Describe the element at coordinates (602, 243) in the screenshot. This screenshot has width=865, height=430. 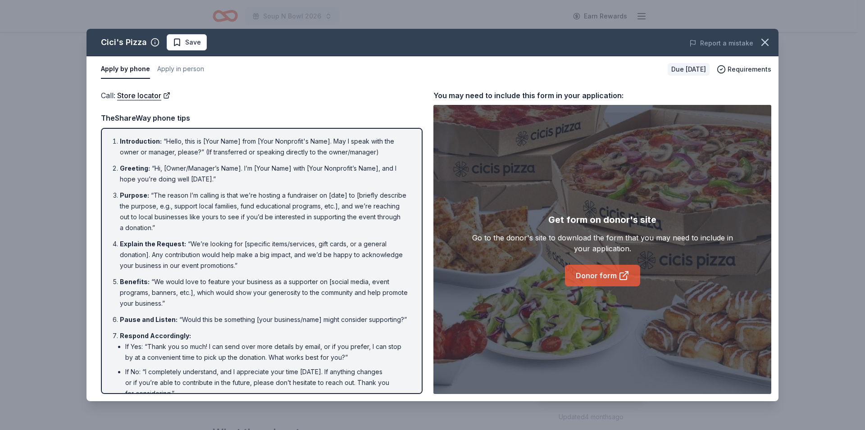
I see `div: Go to the donor's site to download the form that you may need to include in your application.` at that location.